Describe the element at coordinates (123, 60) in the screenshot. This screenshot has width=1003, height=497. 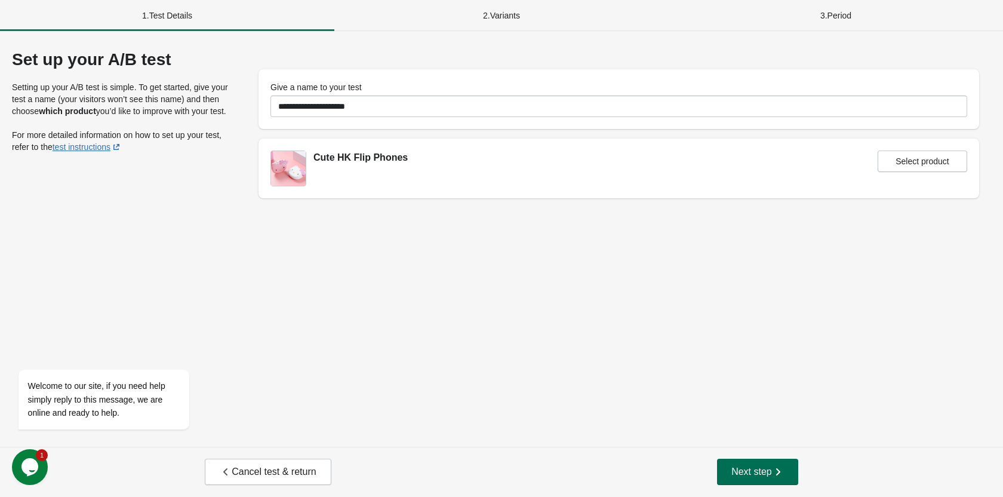
I see `div: Set up your A/B test` at that location.